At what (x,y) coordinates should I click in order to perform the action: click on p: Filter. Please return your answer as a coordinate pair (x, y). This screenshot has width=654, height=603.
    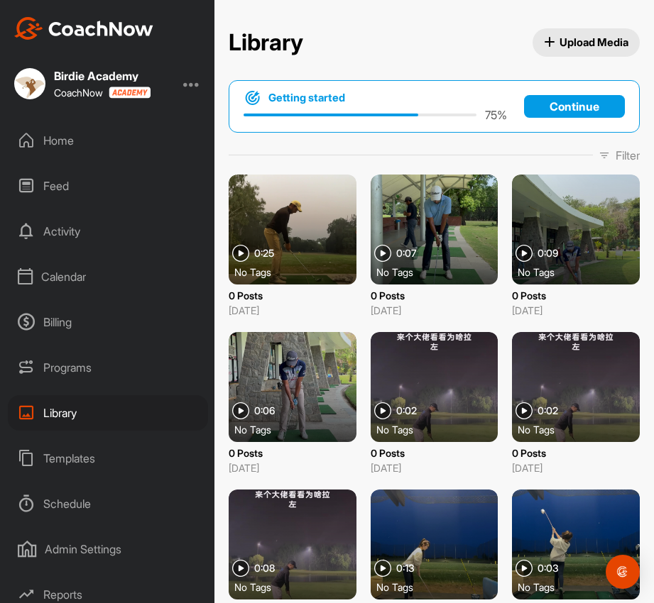
    Looking at the image, I should click on (627, 155).